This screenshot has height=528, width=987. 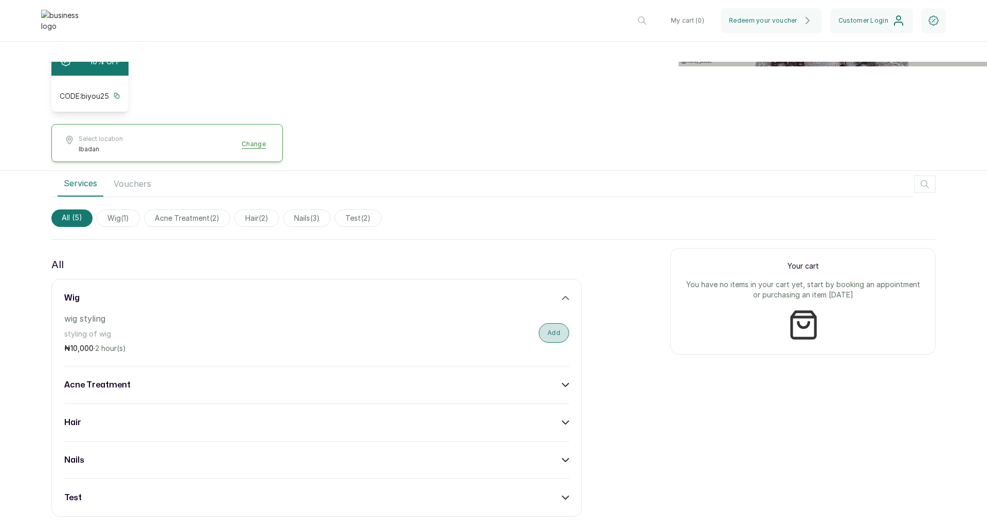 I want to click on button: Redeem your voucher, so click(x=771, y=21).